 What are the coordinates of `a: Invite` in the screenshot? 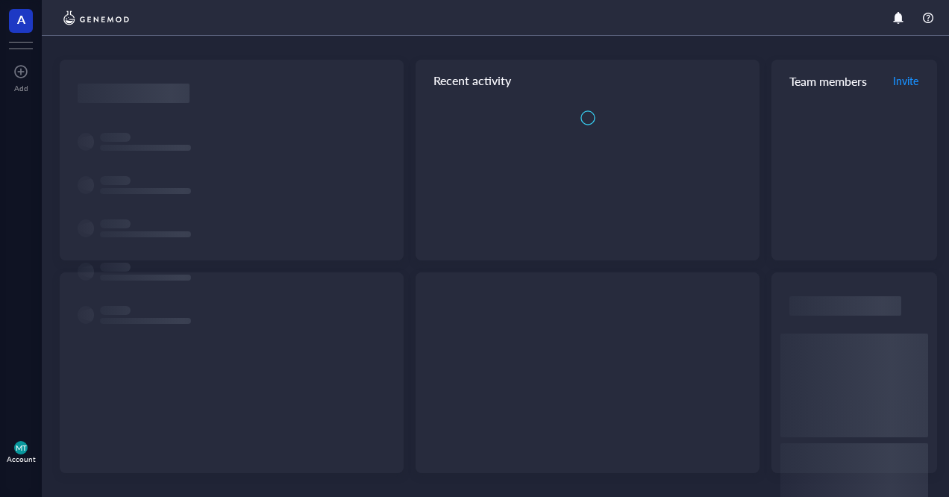 It's located at (906, 81).